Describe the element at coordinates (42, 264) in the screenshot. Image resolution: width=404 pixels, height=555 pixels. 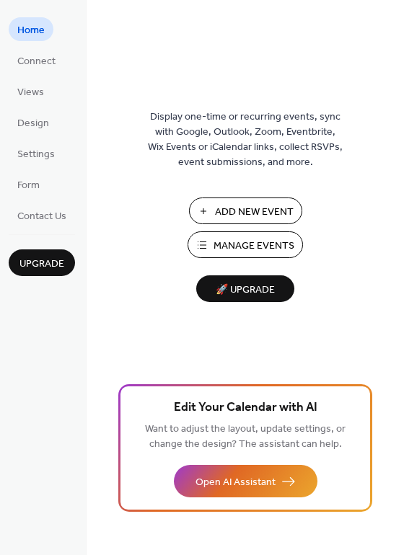
I see `span: Upgrade` at that location.